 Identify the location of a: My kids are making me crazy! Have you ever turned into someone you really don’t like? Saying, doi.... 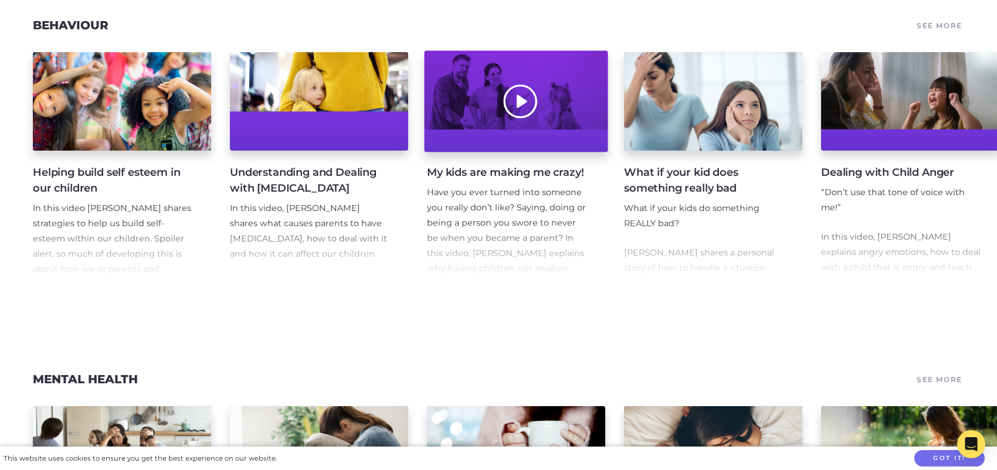
(516, 165).